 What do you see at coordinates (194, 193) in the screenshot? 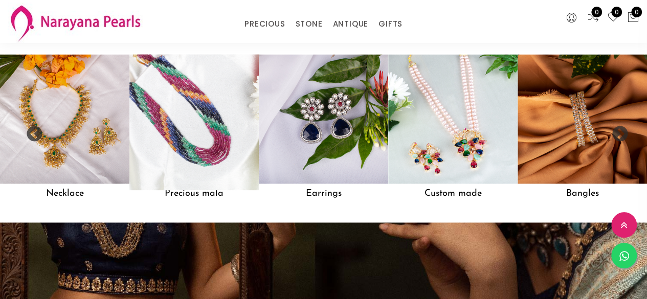
I see `h5: Precious mala` at bounding box center [194, 193].